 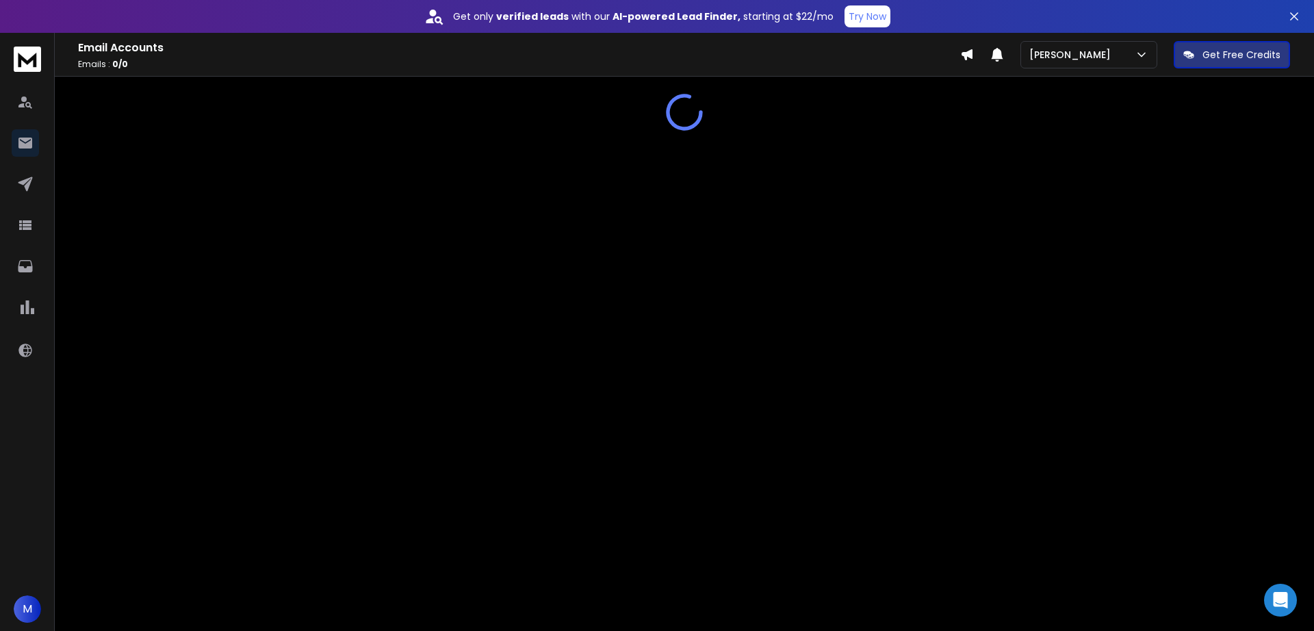 What do you see at coordinates (1241, 55) in the screenshot?
I see `p: Get Free Credits` at bounding box center [1241, 55].